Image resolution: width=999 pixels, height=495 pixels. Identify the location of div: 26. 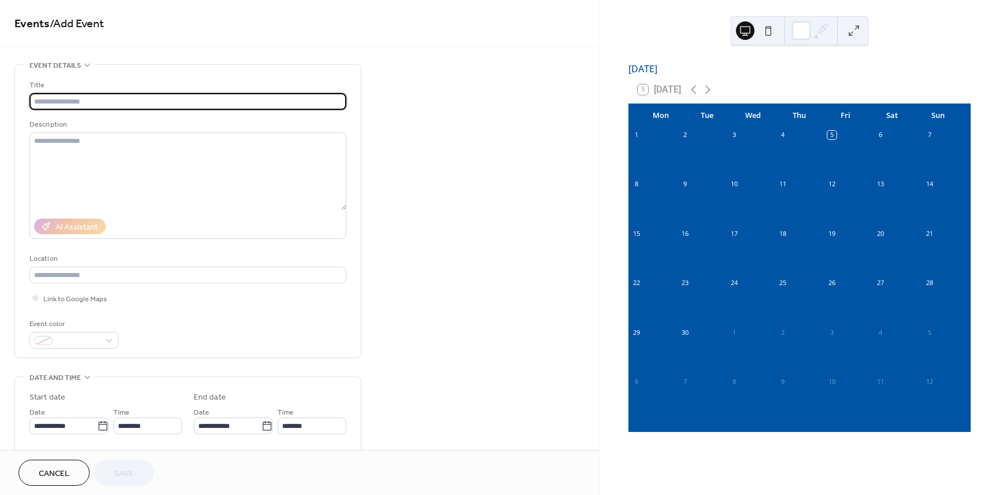
(831, 283).